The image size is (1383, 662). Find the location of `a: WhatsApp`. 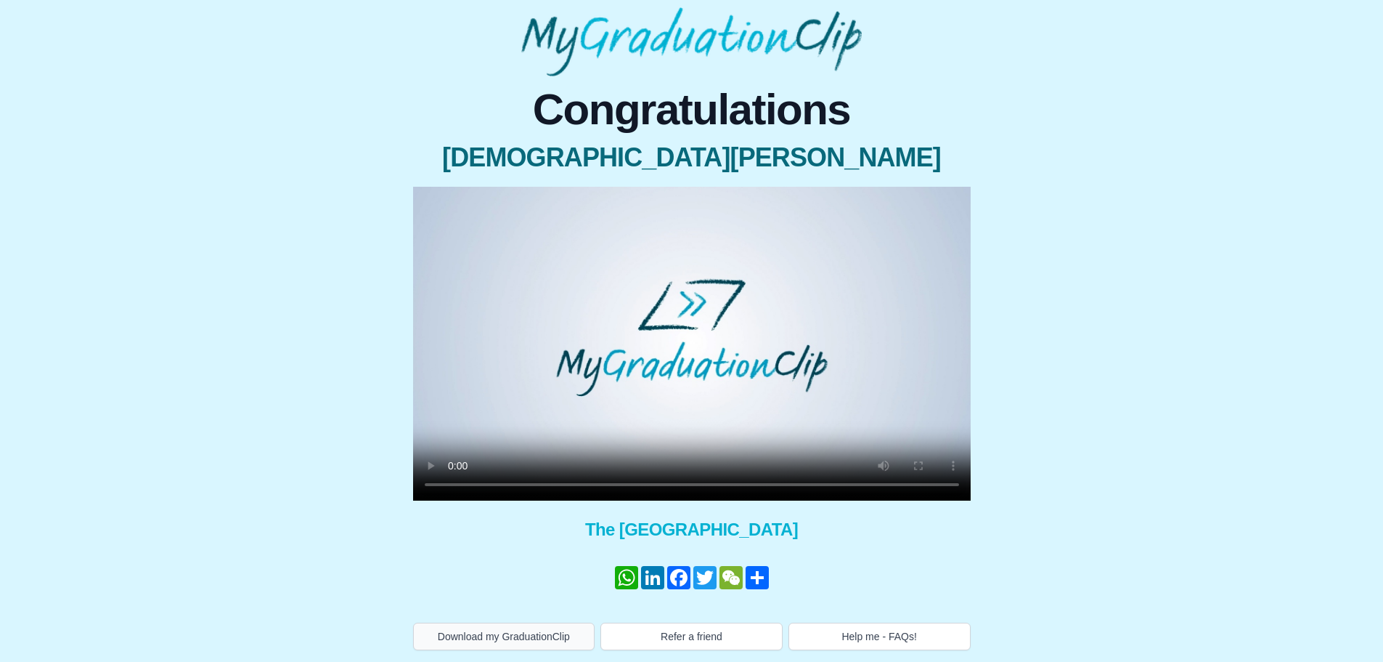

a: WhatsApp is located at coordinates (627, 577).